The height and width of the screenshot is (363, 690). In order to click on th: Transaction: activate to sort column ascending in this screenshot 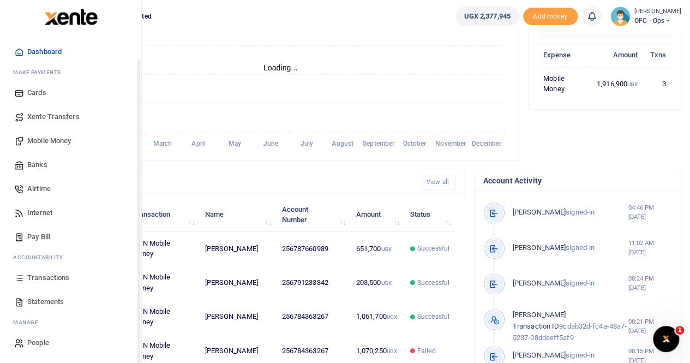, I will do `click(162, 215)`.